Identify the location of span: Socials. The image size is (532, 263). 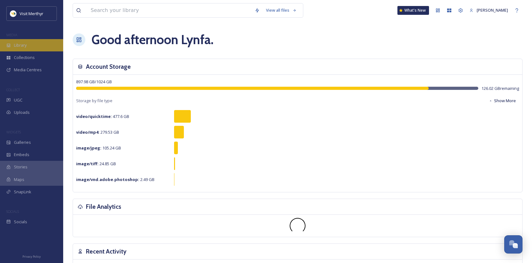
(21, 222).